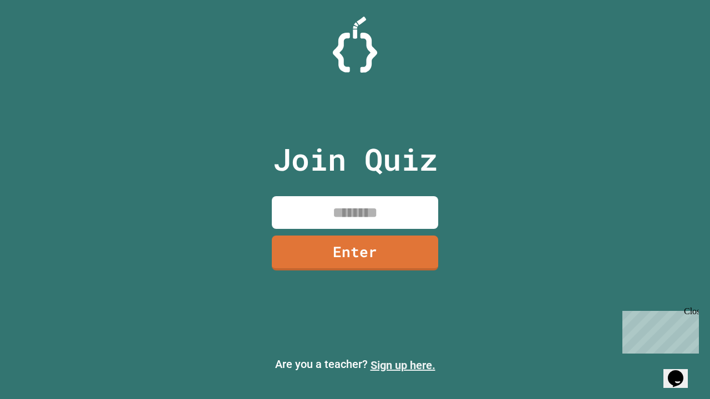  What do you see at coordinates (355, 253) in the screenshot?
I see `a: Enter` at bounding box center [355, 253].